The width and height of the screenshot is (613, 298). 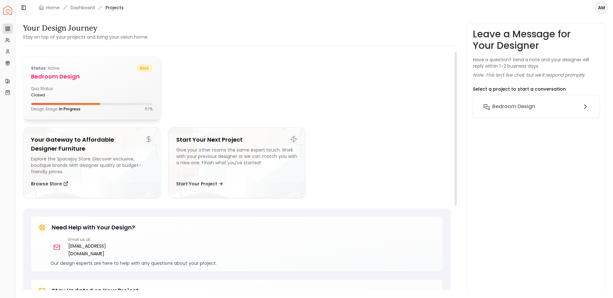 I want to click on p: Select a project to start a conversation, so click(x=519, y=89).